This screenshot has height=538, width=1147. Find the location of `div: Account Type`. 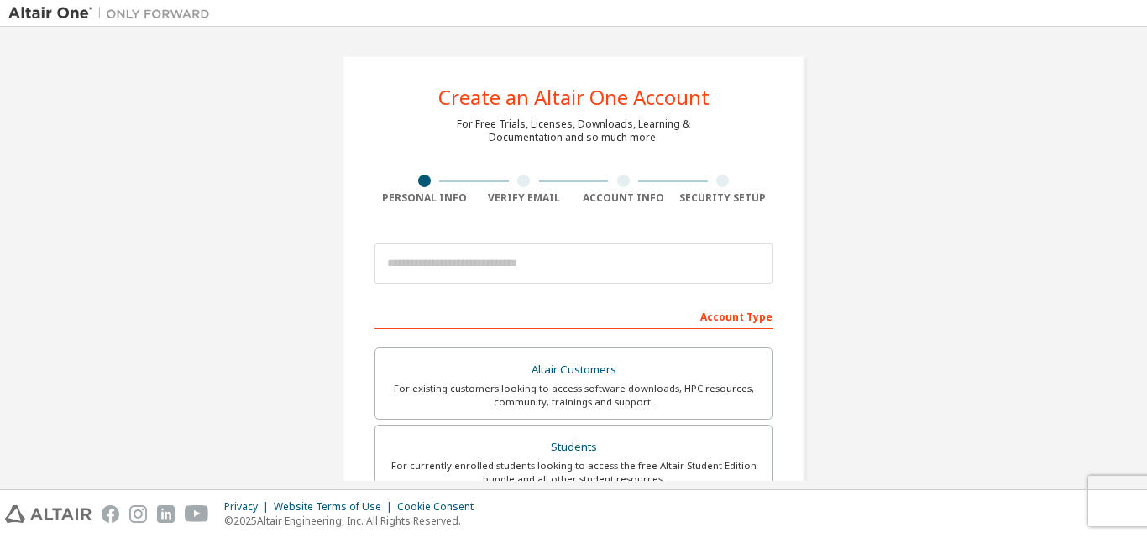

div: Account Type is located at coordinates (573, 316).